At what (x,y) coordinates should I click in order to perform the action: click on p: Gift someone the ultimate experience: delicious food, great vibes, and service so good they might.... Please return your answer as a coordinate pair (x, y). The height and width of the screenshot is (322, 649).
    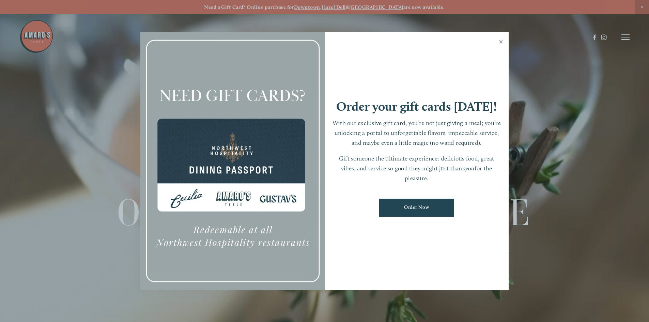
    Looking at the image, I should click on (416, 168).